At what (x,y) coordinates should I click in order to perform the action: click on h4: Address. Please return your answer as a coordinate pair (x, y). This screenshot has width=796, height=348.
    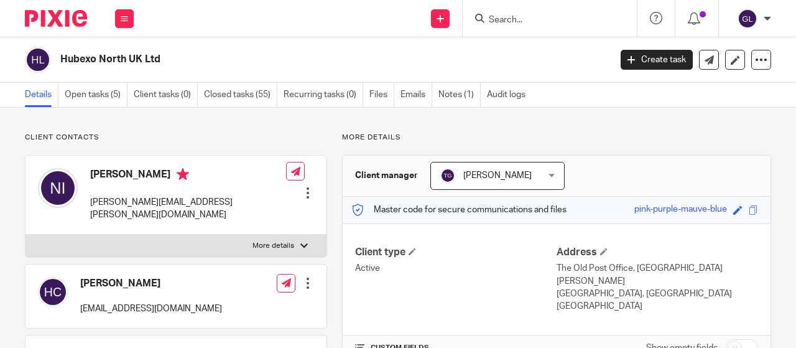
    Looking at the image, I should click on (657, 252).